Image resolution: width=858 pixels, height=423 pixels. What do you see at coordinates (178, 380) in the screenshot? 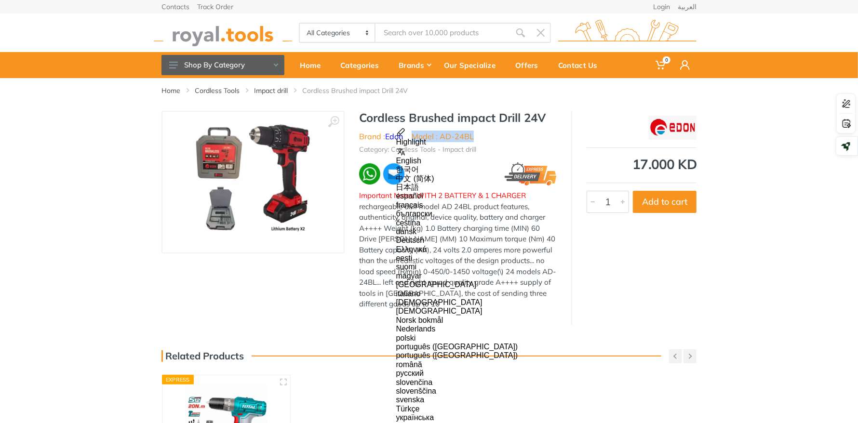
I see `div: Express` at bounding box center [178, 380].